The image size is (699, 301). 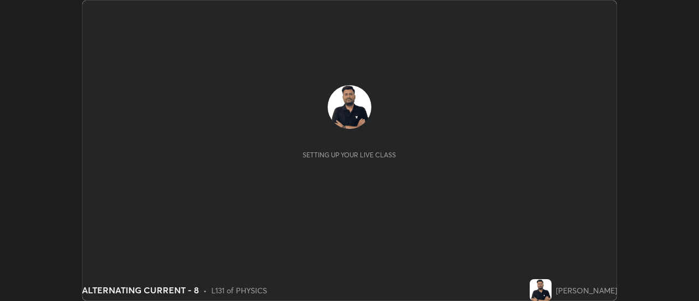 I want to click on div: ALTERNATING CURRENT - 8, so click(x=140, y=290).